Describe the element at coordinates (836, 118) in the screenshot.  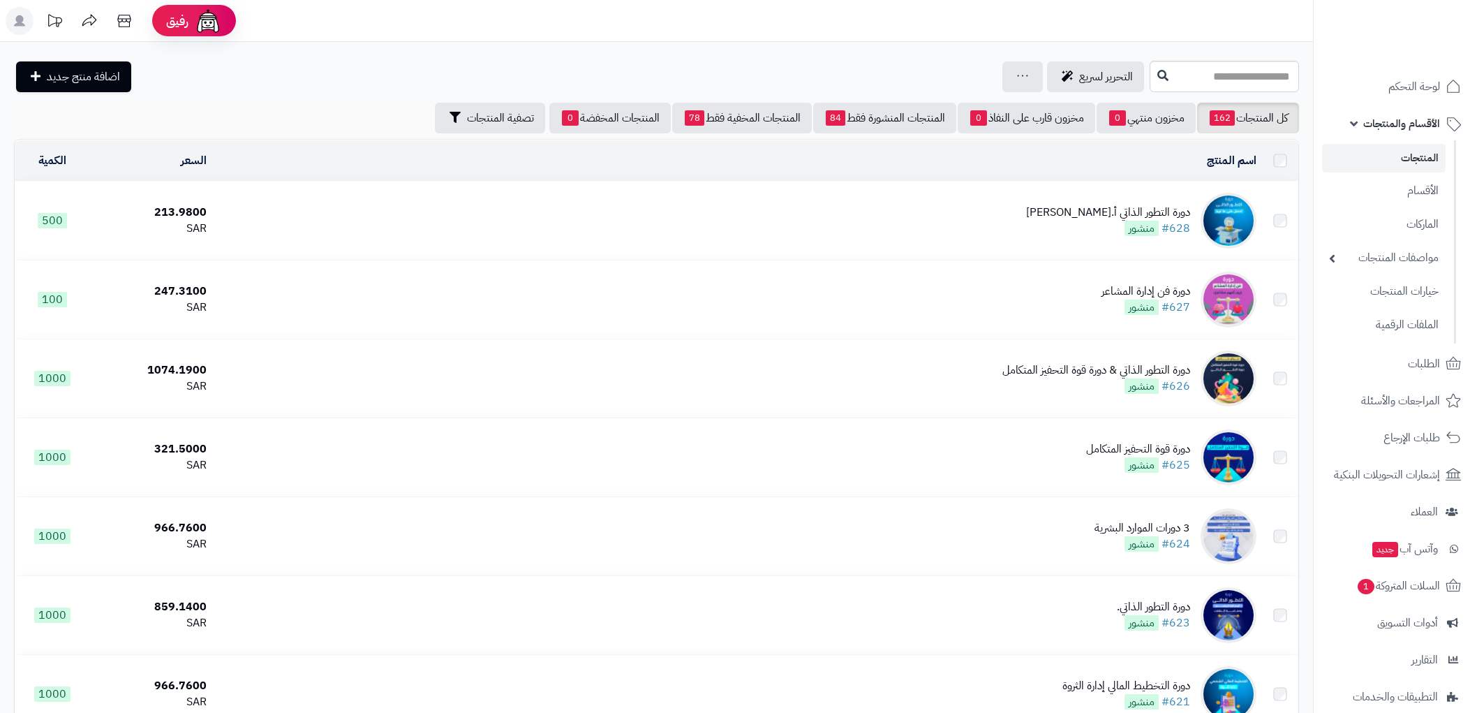
I see `span: 84` at that location.